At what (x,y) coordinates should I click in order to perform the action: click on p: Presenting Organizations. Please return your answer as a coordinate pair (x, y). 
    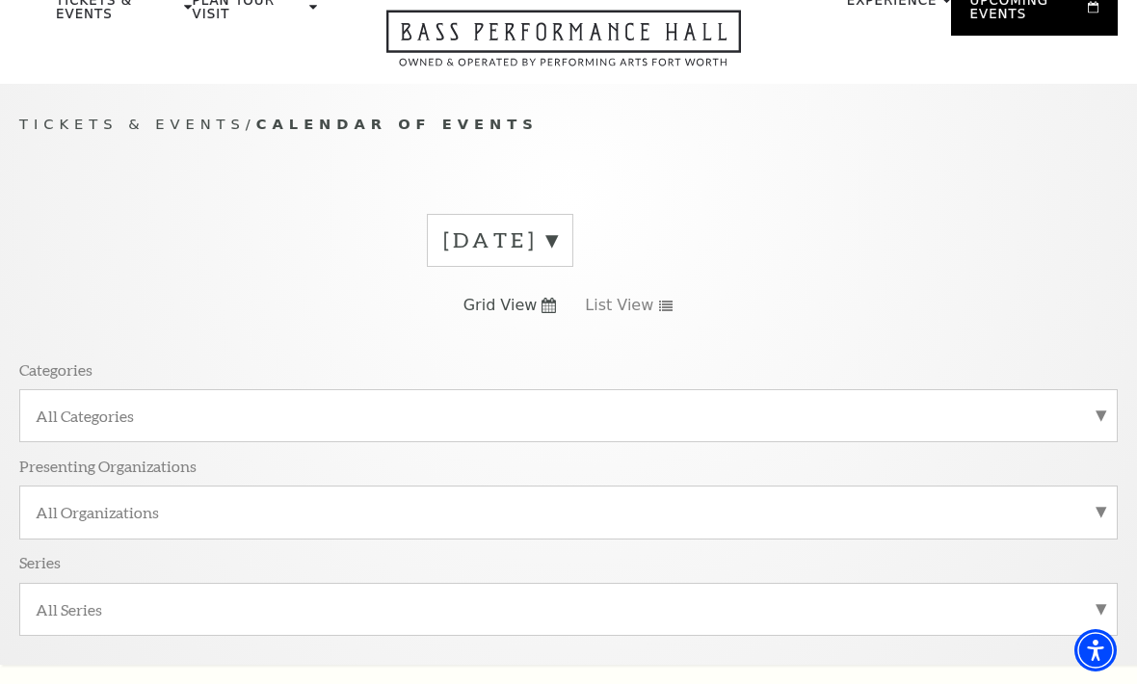
    Looking at the image, I should click on (108, 465).